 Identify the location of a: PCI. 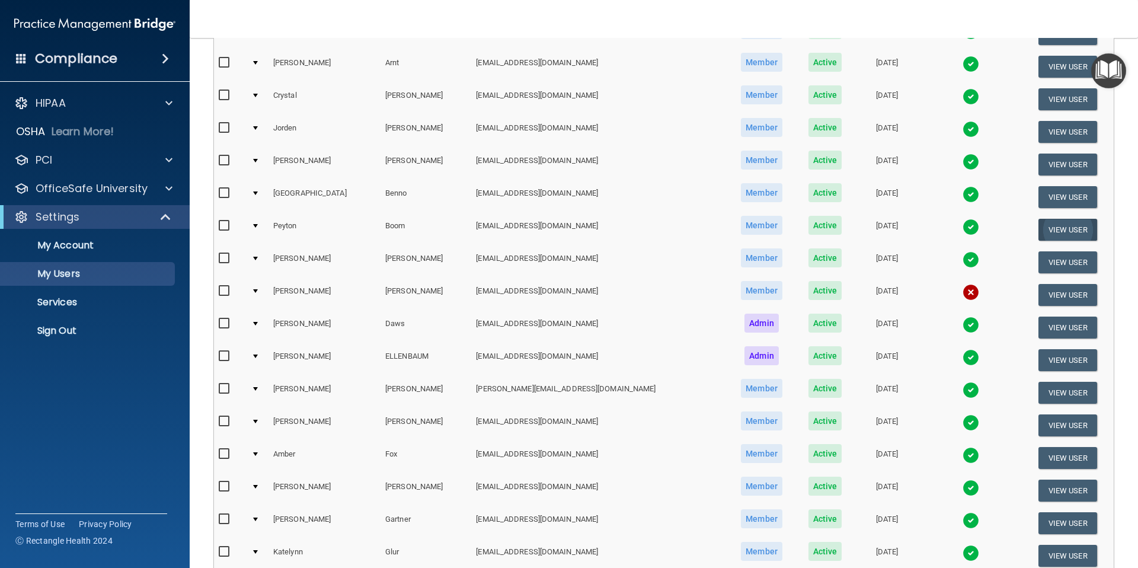
(93, 160).